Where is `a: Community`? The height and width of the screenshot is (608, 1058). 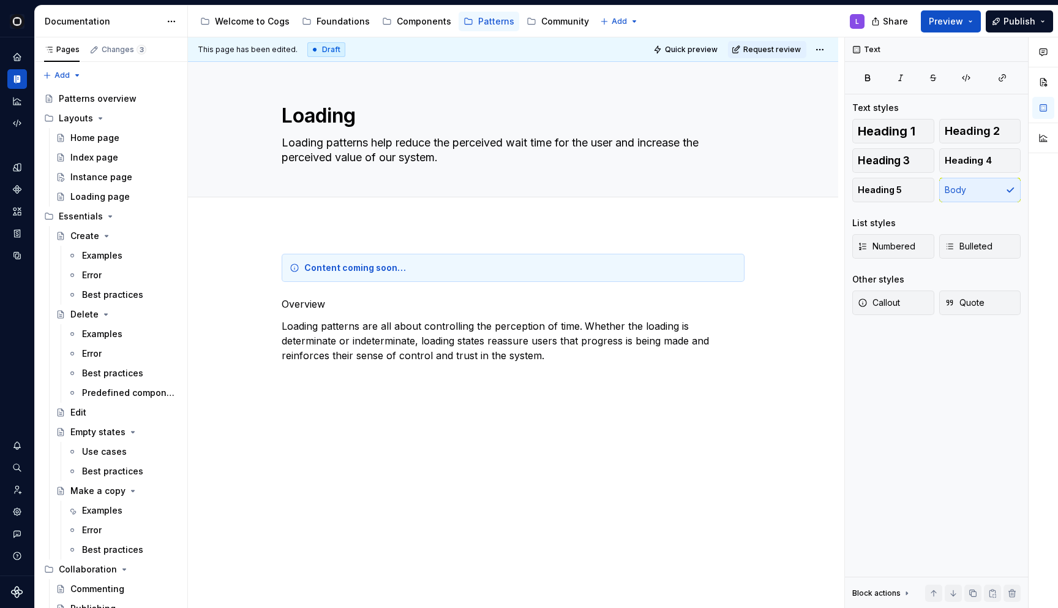 a: Community is located at coordinates (558, 21).